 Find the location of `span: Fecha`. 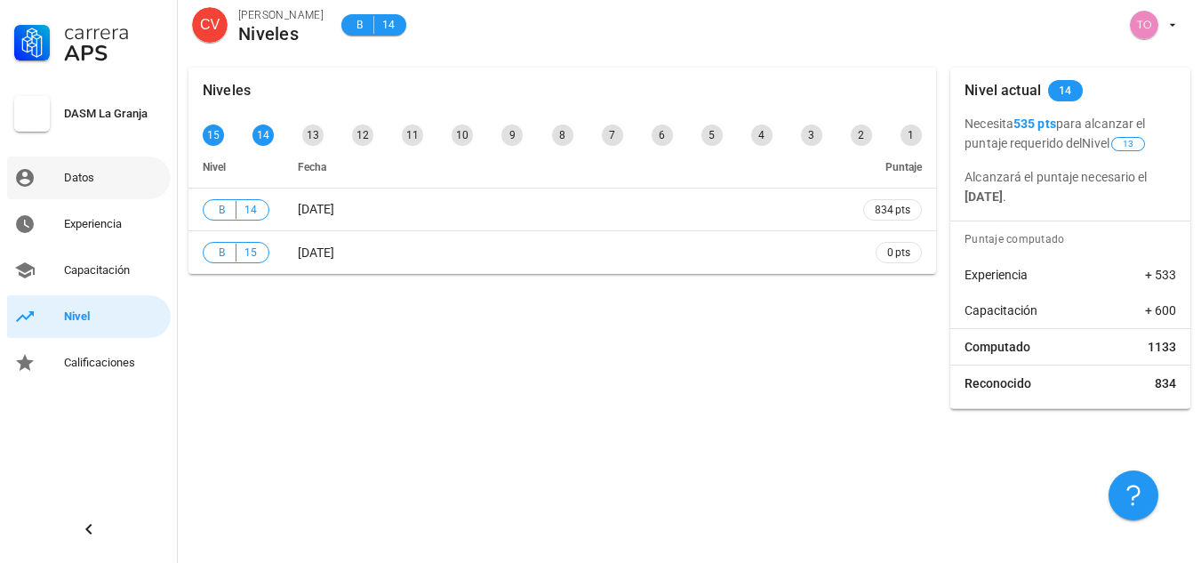

span: Fecha is located at coordinates (312, 167).